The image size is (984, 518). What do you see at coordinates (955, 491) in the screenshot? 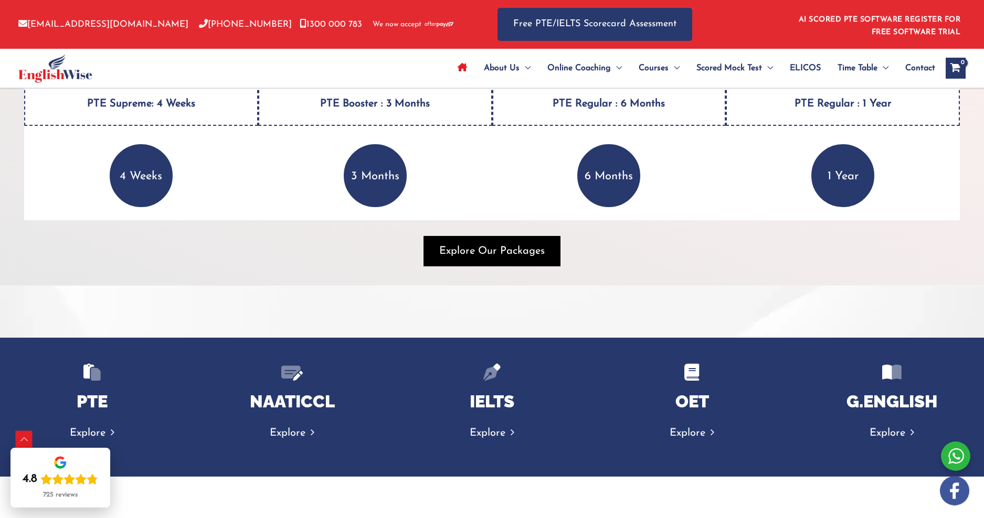
I see `img: white-facebook.png` at bounding box center [955, 491].